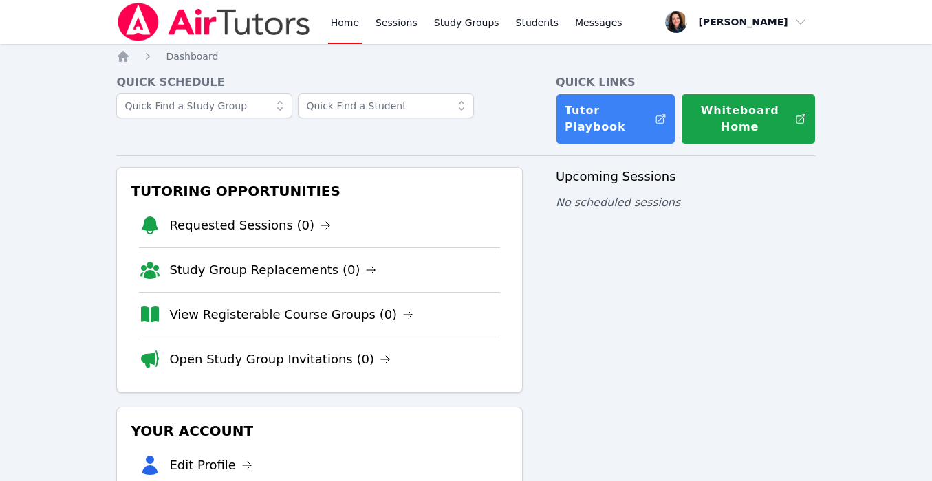 The width and height of the screenshot is (932, 481). Describe the element at coordinates (386, 106) in the screenshot. I see `input: Quick Find a Student` at that location.